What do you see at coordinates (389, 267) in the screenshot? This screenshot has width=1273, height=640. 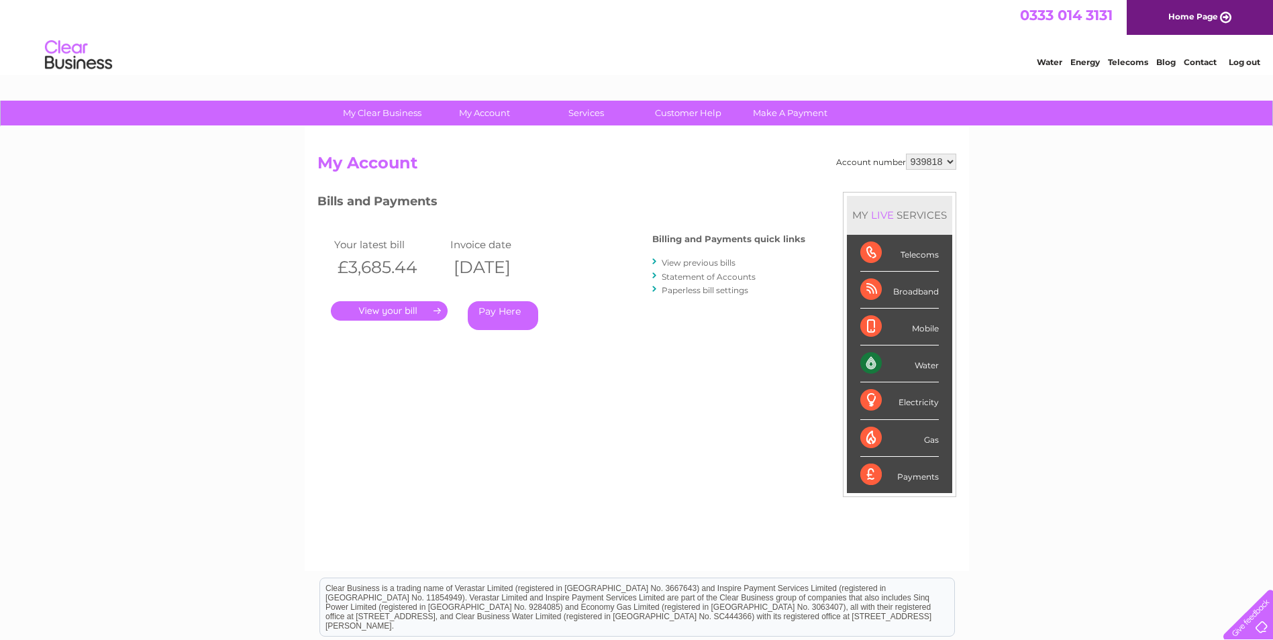 I see `th: £3,685.44` at bounding box center [389, 267].